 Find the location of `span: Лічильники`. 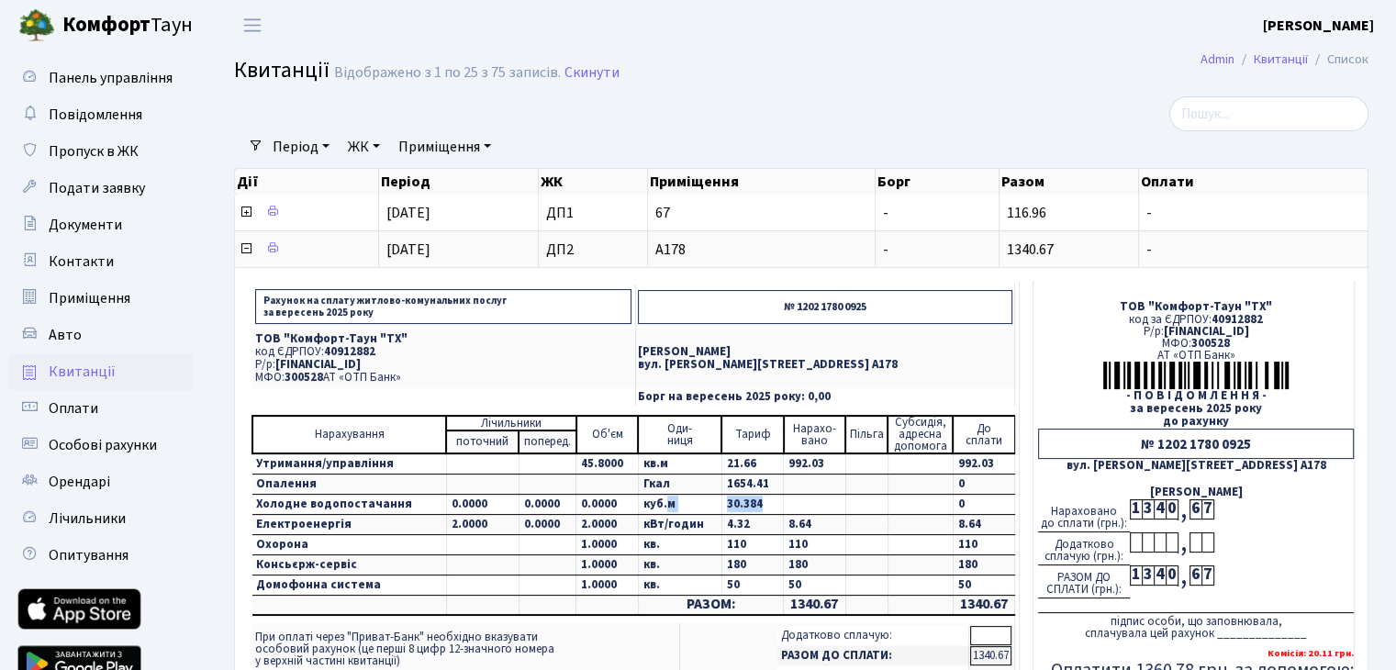

span: Лічильники is located at coordinates (87, 519).